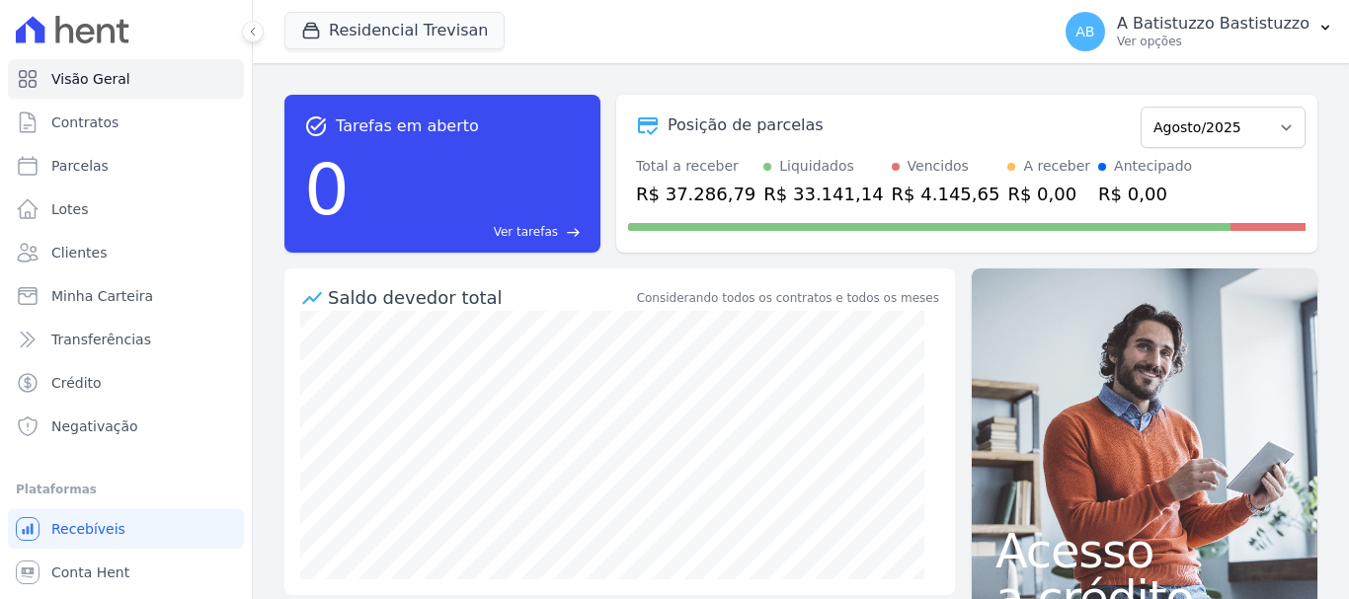 The height and width of the screenshot is (599, 1349). I want to click on a: Contratos, so click(125, 122).